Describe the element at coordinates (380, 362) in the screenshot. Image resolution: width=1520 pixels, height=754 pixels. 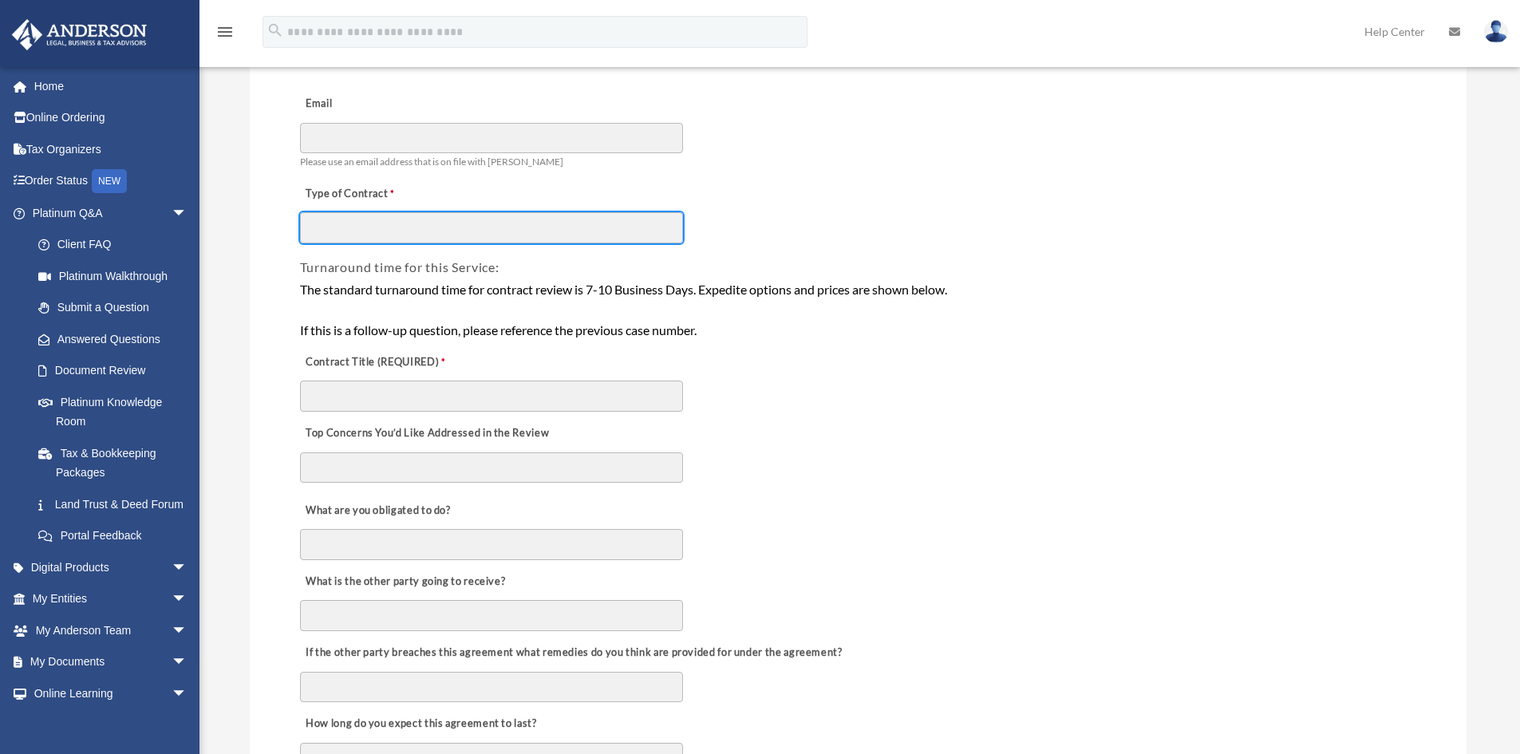
I see `label: Contract Title (REQUIRED)` at that location.